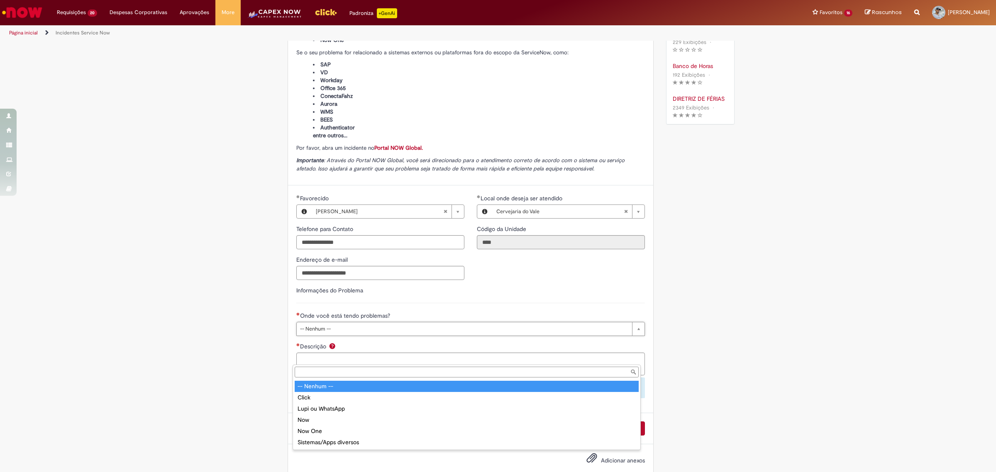 This screenshot has height=472, width=996. What do you see at coordinates (466, 420) in the screenshot?
I see `div: Now` at bounding box center [466, 420].